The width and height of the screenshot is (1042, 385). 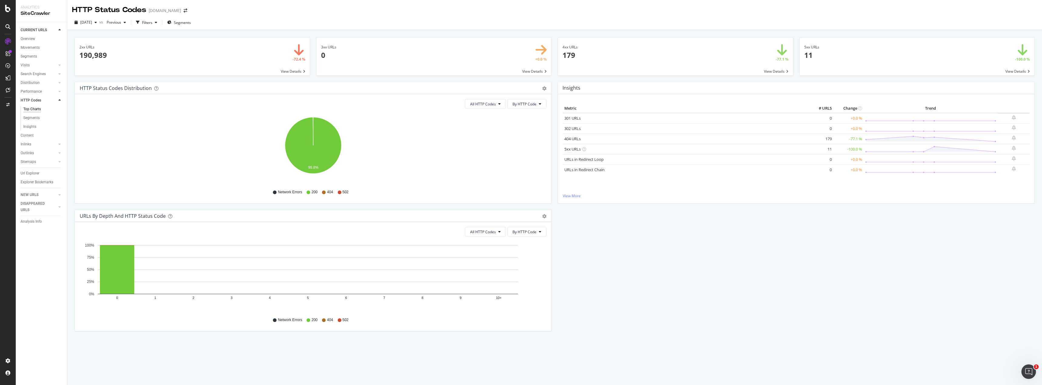 What do you see at coordinates (182, 22) in the screenshot?
I see `span: Segments` at bounding box center [182, 22].